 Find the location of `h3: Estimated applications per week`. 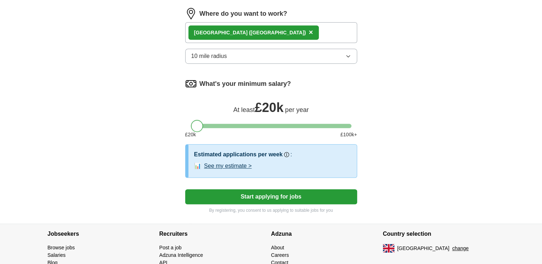

h3: Estimated applications per week is located at coordinates (238, 155).